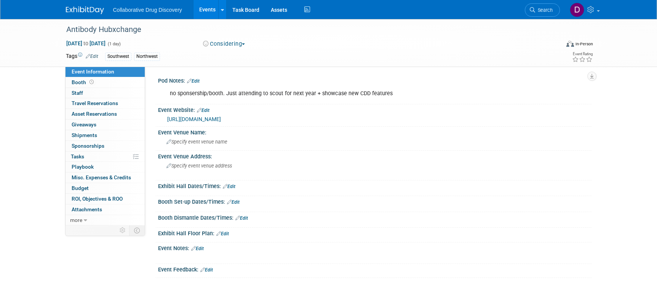 This screenshot has width=657, height=292. What do you see at coordinates (375, 248) in the screenshot?
I see `div: Event Notes:` at bounding box center [375, 248].